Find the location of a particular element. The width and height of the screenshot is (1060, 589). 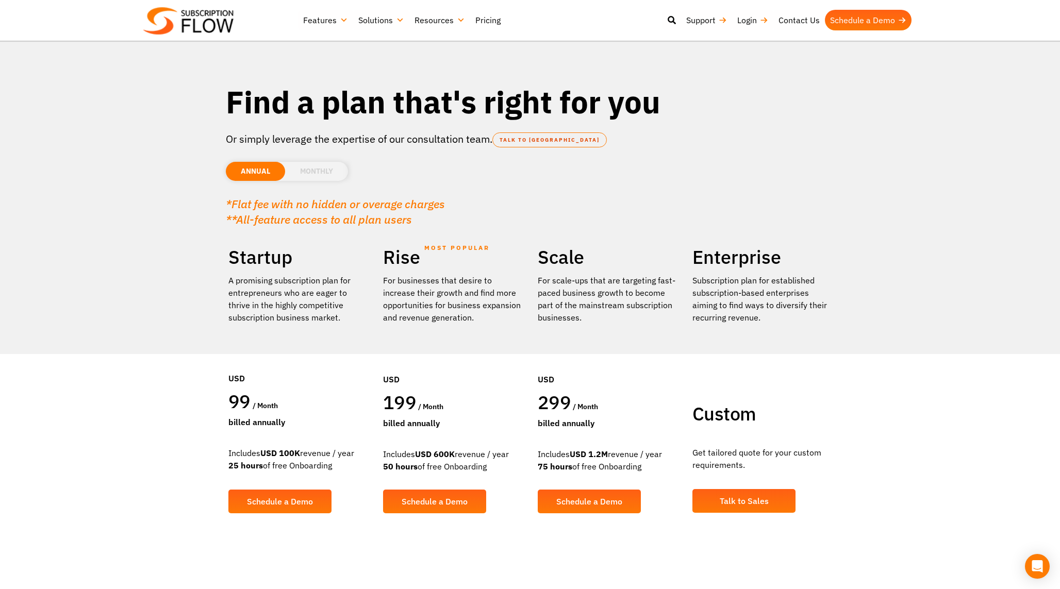

a: Solutions is located at coordinates (381, 20).